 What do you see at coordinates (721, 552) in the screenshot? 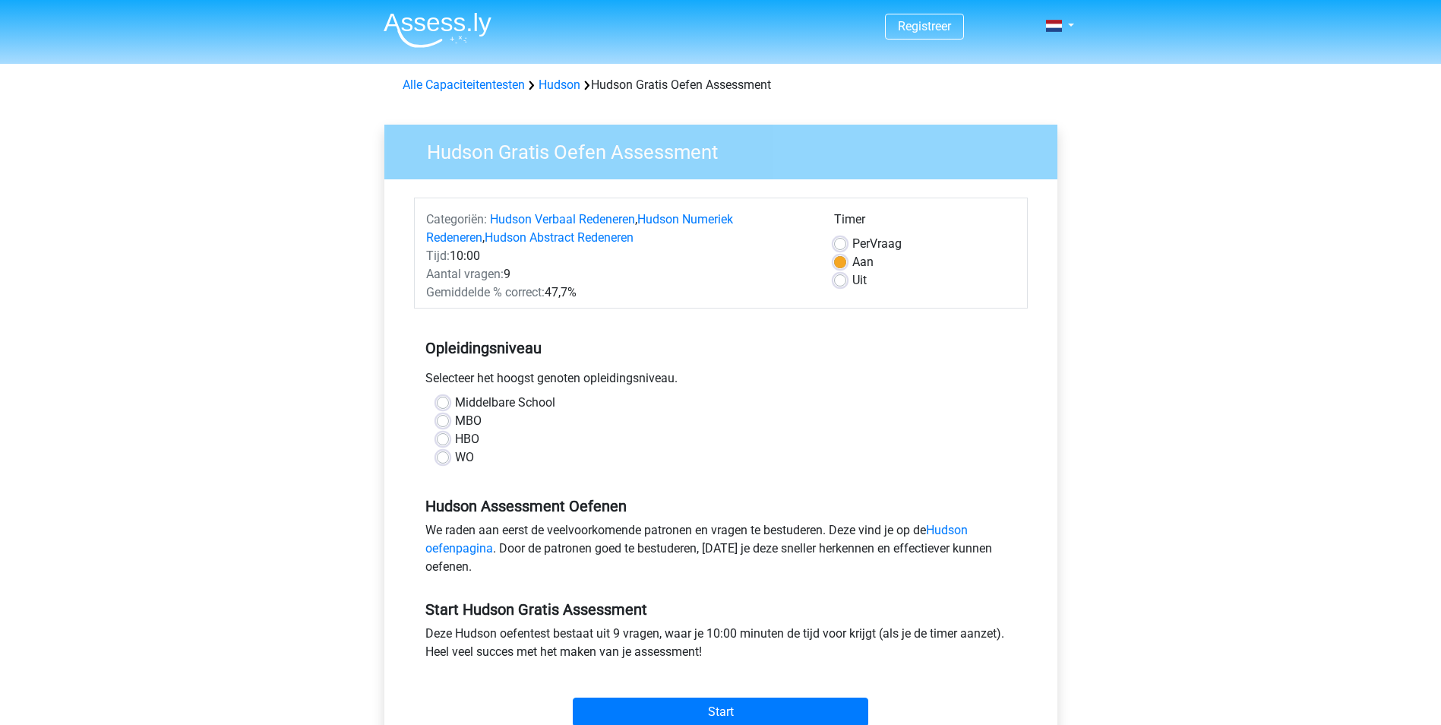
I see `div: We raden aan eerst de veelvoorkomende patronen en vragen te bestuderen. Deze vind je op de . Door...` at bounding box center [721, 552].